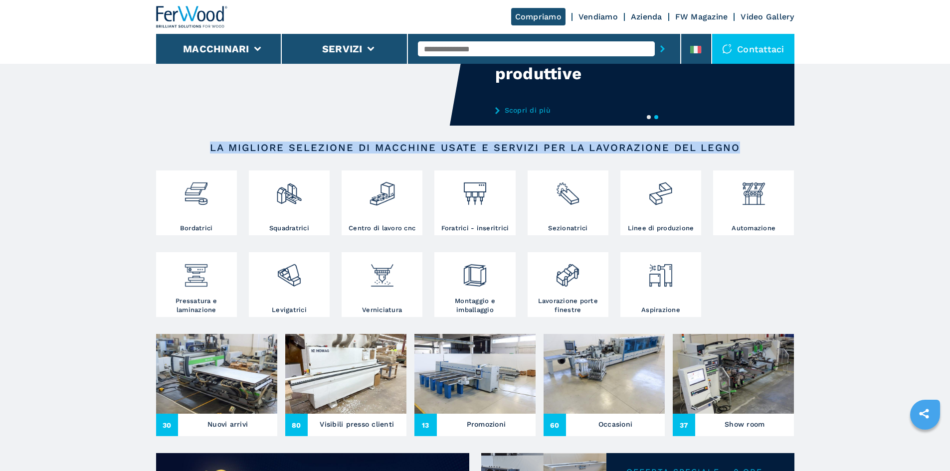 The image size is (950, 471). Describe the element at coordinates (382, 272) in the screenshot. I see `img: verniciatura_1.png` at that location.